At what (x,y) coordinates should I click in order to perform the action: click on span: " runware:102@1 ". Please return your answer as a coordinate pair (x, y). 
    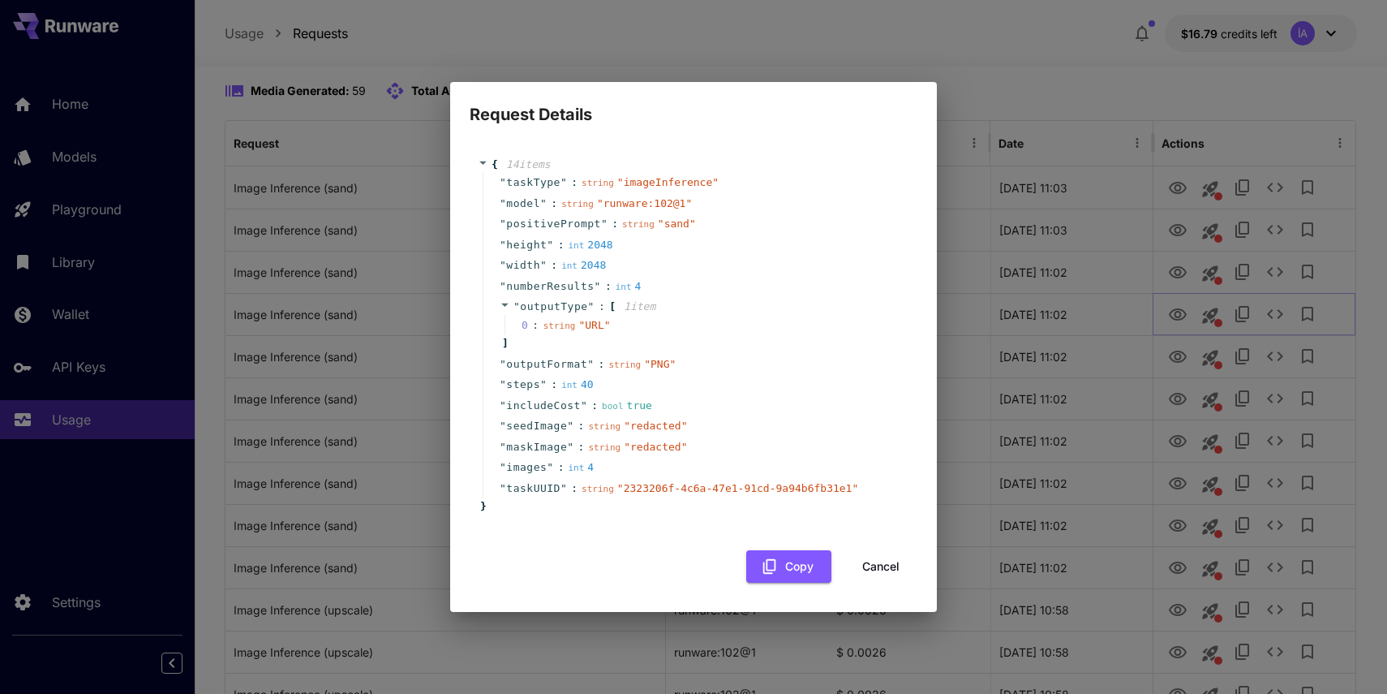
    Looking at the image, I should click on (644, 203).